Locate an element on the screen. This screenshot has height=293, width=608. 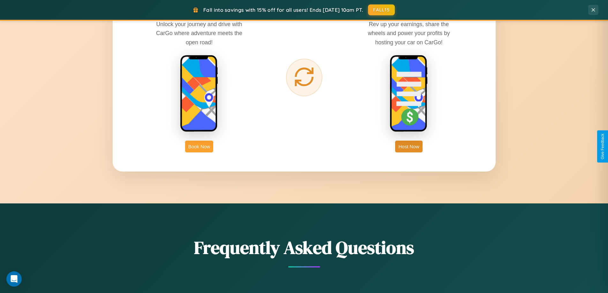
p: Unlock your journey and drive with CarGo where adventure meets the open road! is located at coordinates (199, 33).